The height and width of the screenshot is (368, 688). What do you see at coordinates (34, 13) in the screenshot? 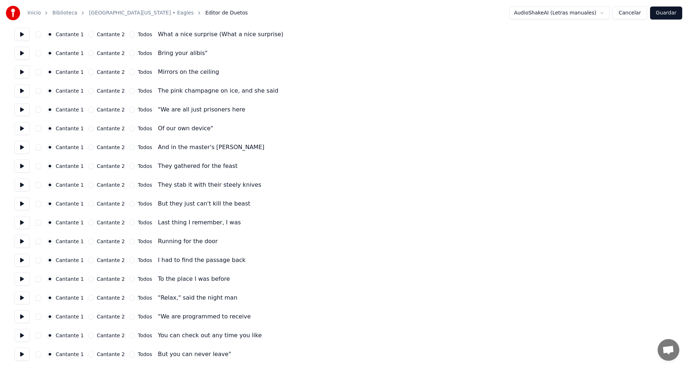
I see `a: Inicio` at bounding box center [34, 13].